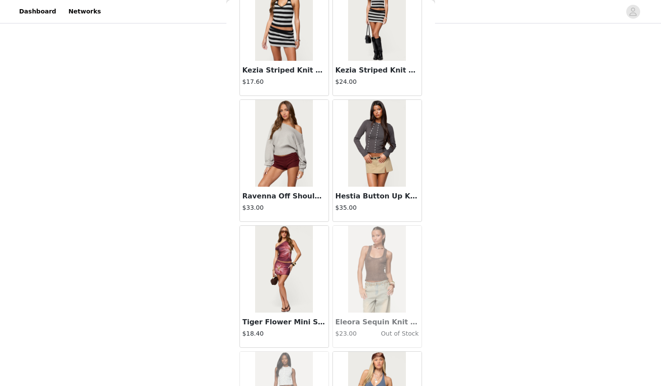 The width and height of the screenshot is (661, 386). What do you see at coordinates (284, 196) in the screenshot?
I see `h3: Ravenna Off Shoulder Sweater` at bounding box center [284, 196].